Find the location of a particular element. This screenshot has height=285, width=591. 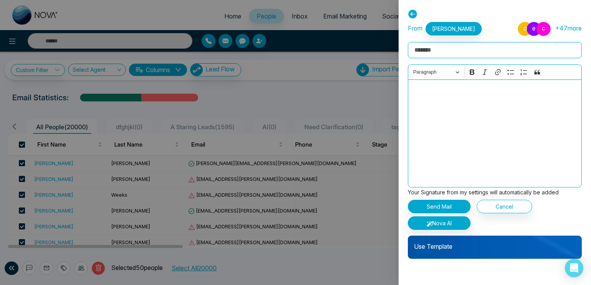

li: + 47 more is located at coordinates (569, 28).